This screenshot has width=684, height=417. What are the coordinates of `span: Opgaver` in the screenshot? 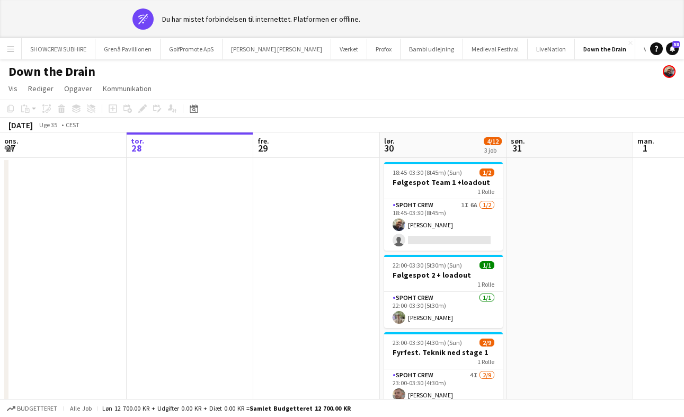 It's located at (78, 89).